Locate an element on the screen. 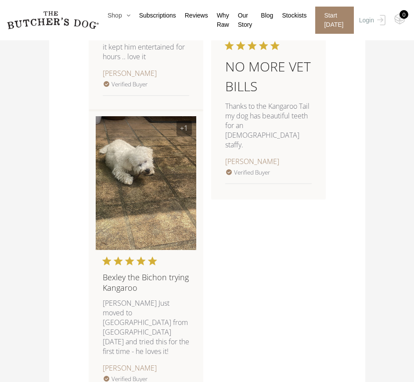 The height and width of the screenshot is (382, 414). a: Subscriptions is located at coordinates (153, 15).